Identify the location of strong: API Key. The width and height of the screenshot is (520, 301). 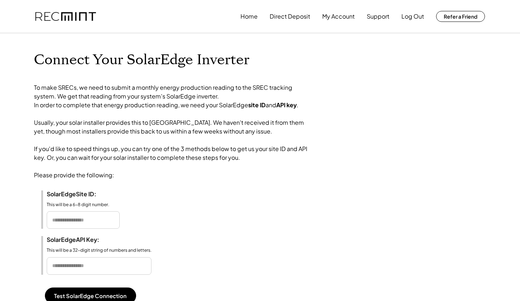
(87, 240).